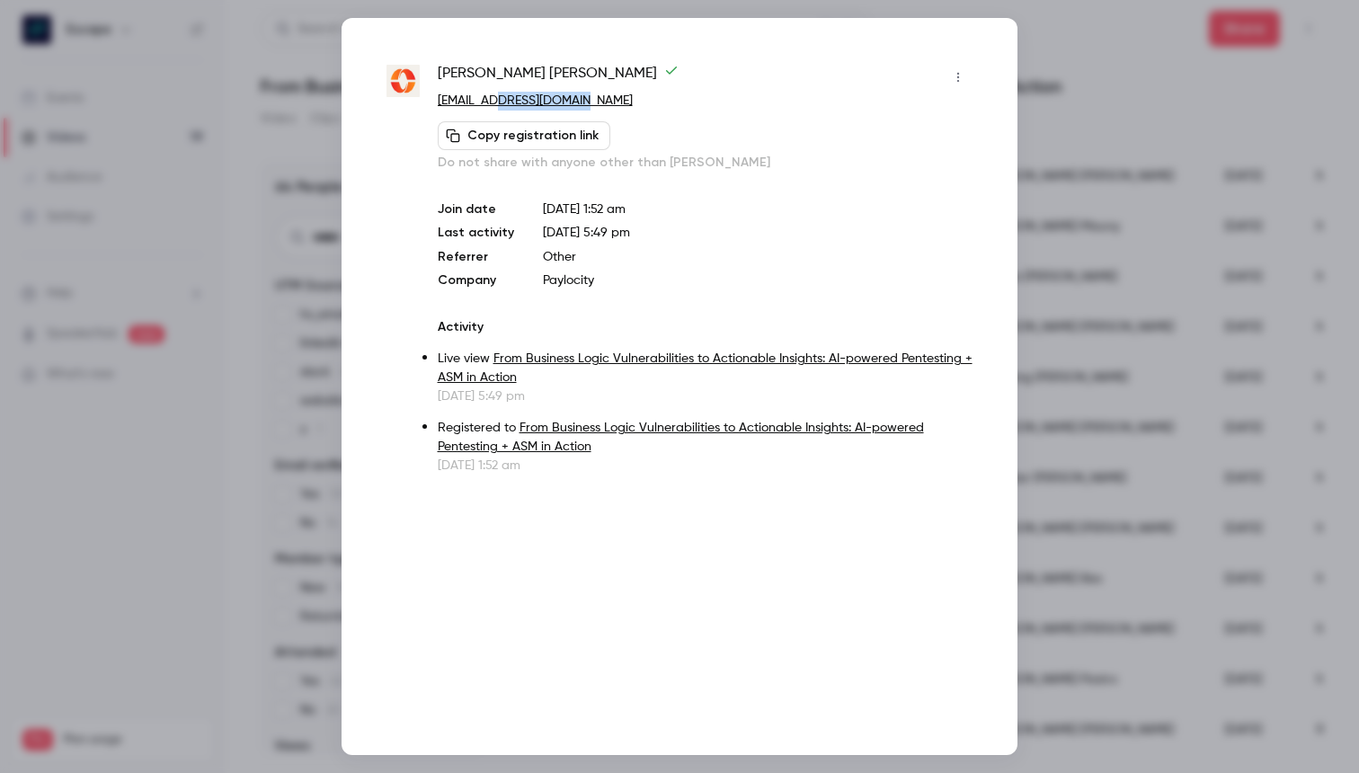  What do you see at coordinates (704, 438) in the screenshot?
I see `p: Registered to` at bounding box center [704, 438].